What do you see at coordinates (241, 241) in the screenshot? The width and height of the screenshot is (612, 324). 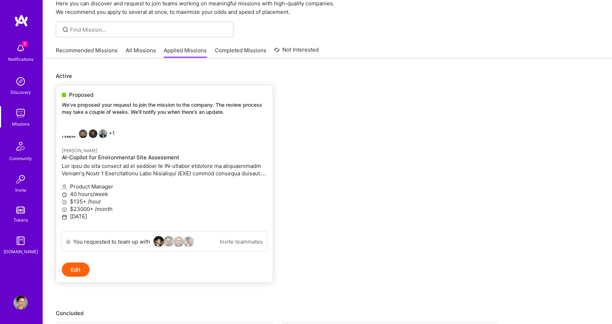 I see `a: Invite teammates` at bounding box center [241, 241].